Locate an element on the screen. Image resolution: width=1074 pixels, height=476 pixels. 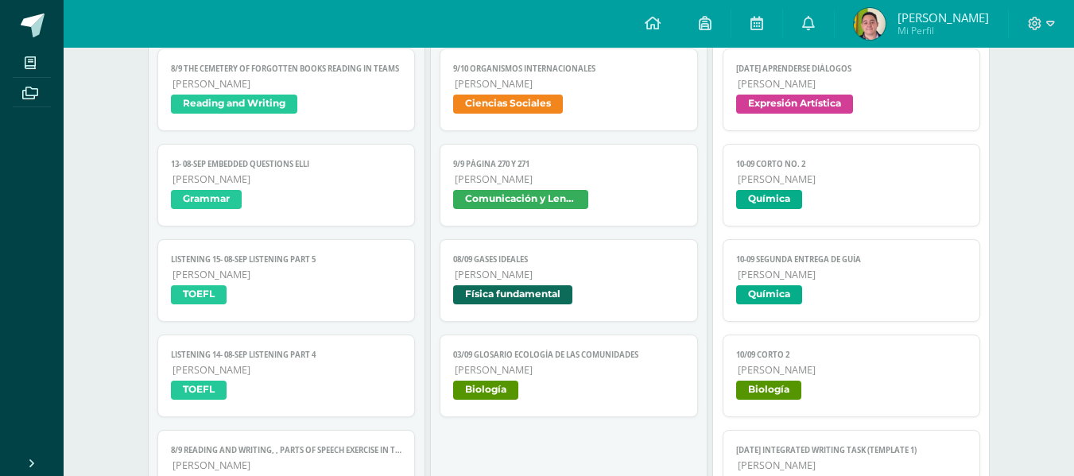
span: 08/09 Gases Ideales is located at coordinates (569, 259).